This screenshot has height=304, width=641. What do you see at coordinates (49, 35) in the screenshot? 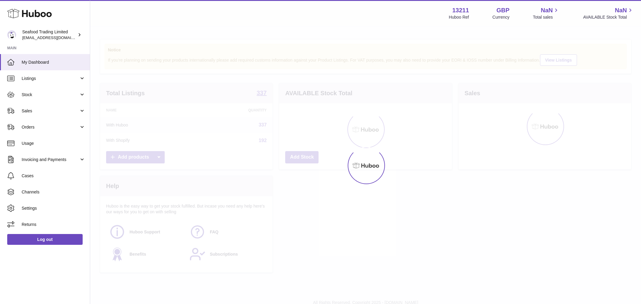
I see `div: Seafood Trading Limited` at bounding box center [49, 35].